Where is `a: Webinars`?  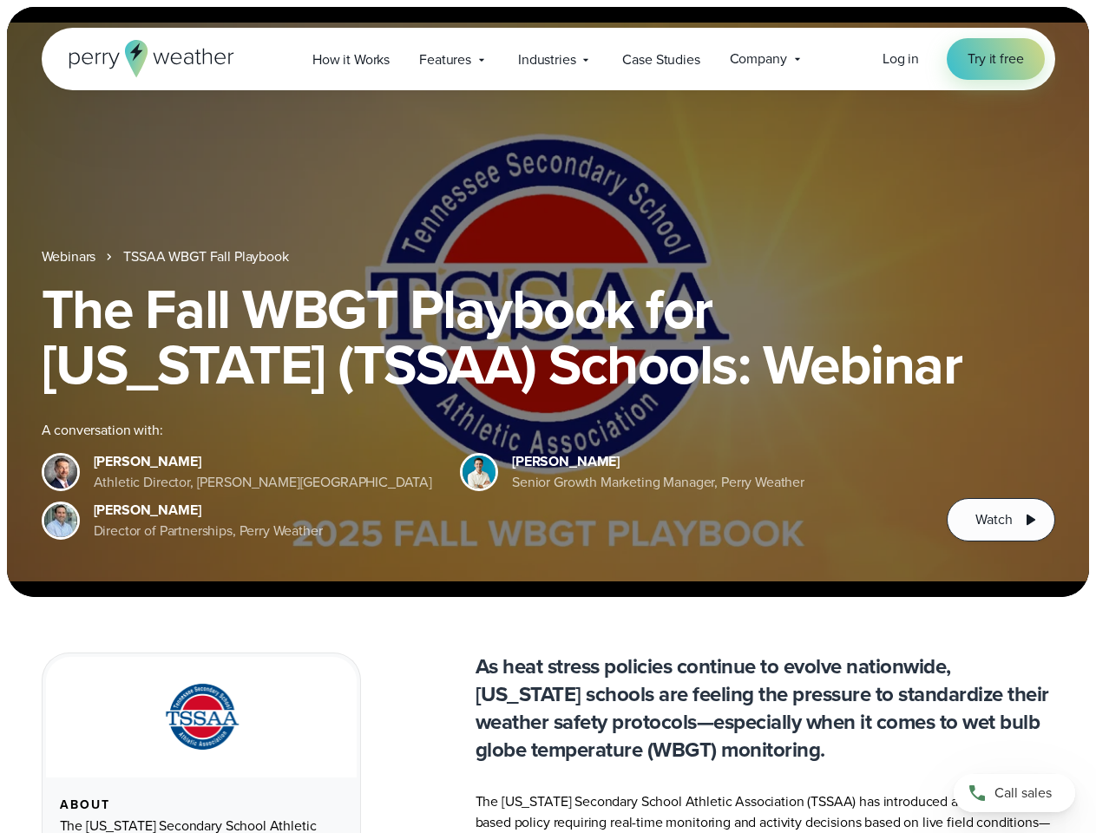
a: Webinars is located at coordinates (69, 257).